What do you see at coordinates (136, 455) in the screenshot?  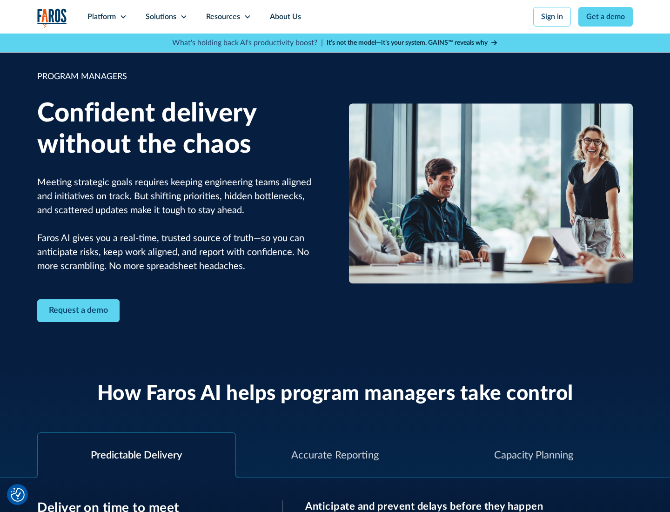 I see `div: Predictable Delivery` at bounding box center [136, 455].